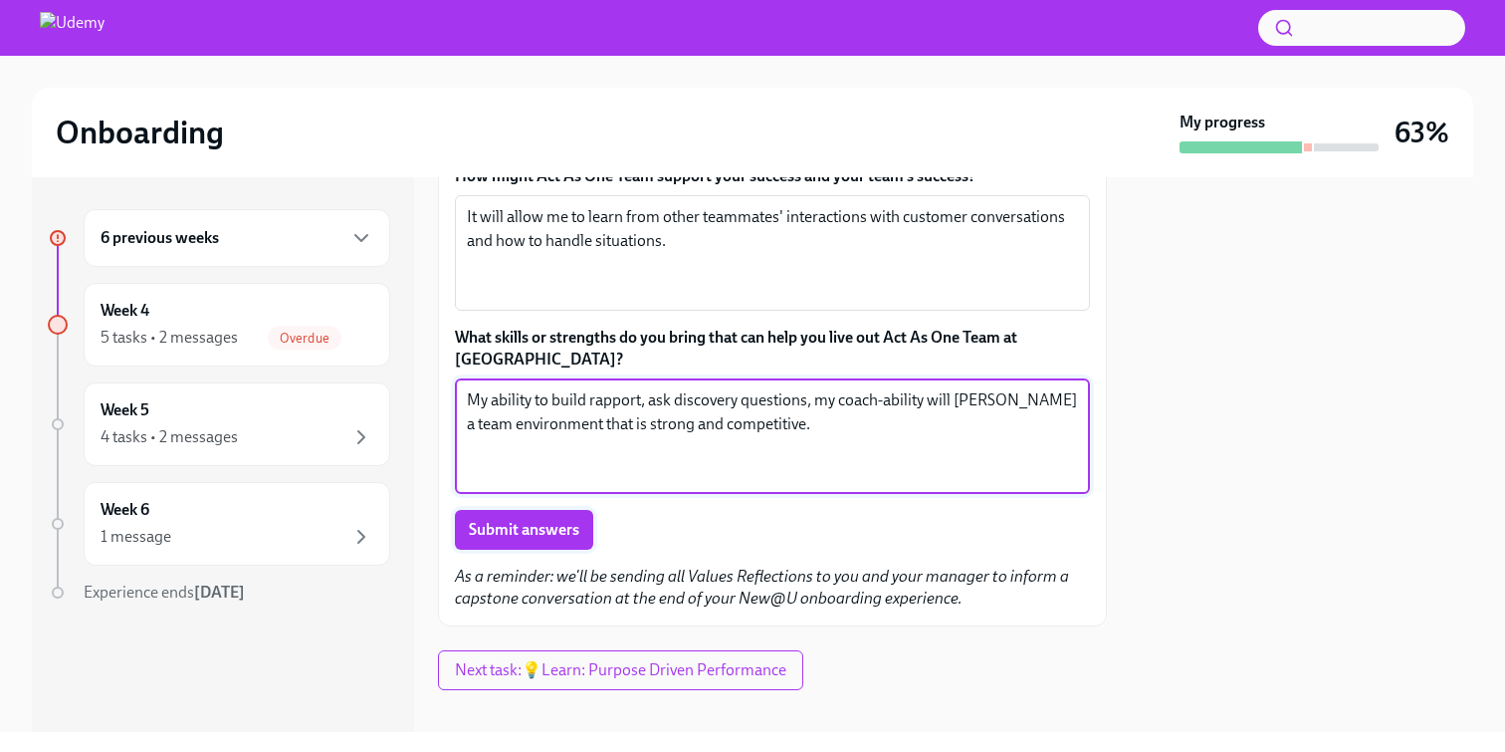 The width and height of the screenshot is (1505, 752). What do you see at coordinates (620, 670) in the screenshot?
I see `span: Next task : 💡Learn: Purpose Driven Performance` at bounding box center [620, 670].